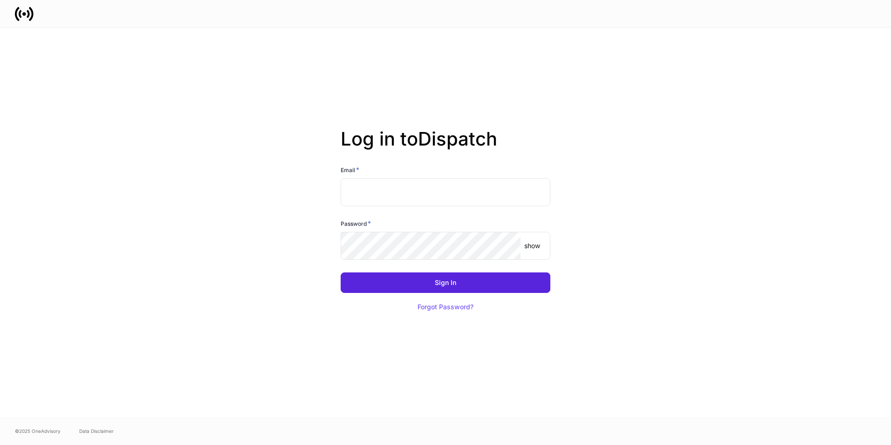 Image resolution: width=891 pixels, height=445 pixels. I want to click on p: show, so click(532, 246).